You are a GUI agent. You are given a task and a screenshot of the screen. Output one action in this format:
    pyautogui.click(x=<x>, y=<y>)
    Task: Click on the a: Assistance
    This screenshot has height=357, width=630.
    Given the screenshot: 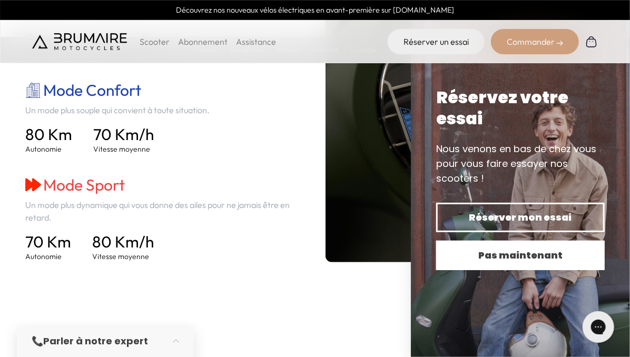 What is the action you would take?
    pyautogui.click(x=256, y=42)
    